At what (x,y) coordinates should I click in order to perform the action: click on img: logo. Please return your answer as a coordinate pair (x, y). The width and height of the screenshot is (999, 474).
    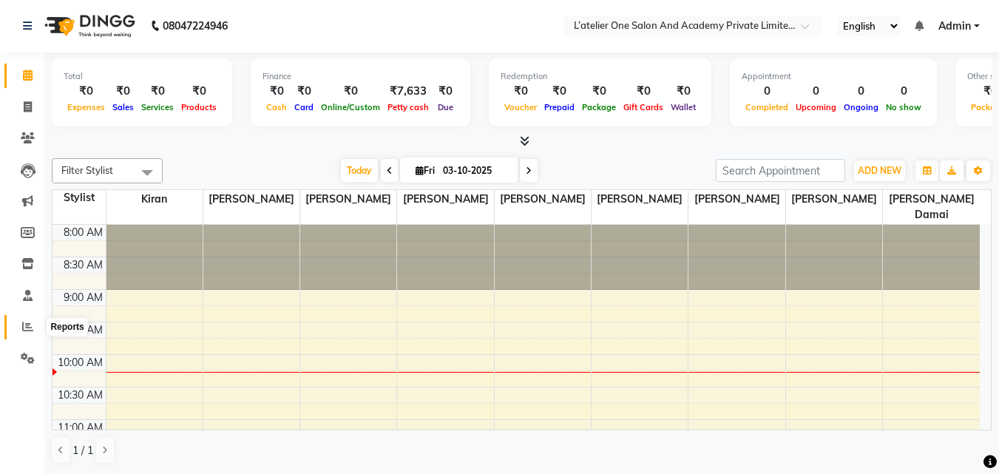
    Looking at the image, I should click on (88, 26).